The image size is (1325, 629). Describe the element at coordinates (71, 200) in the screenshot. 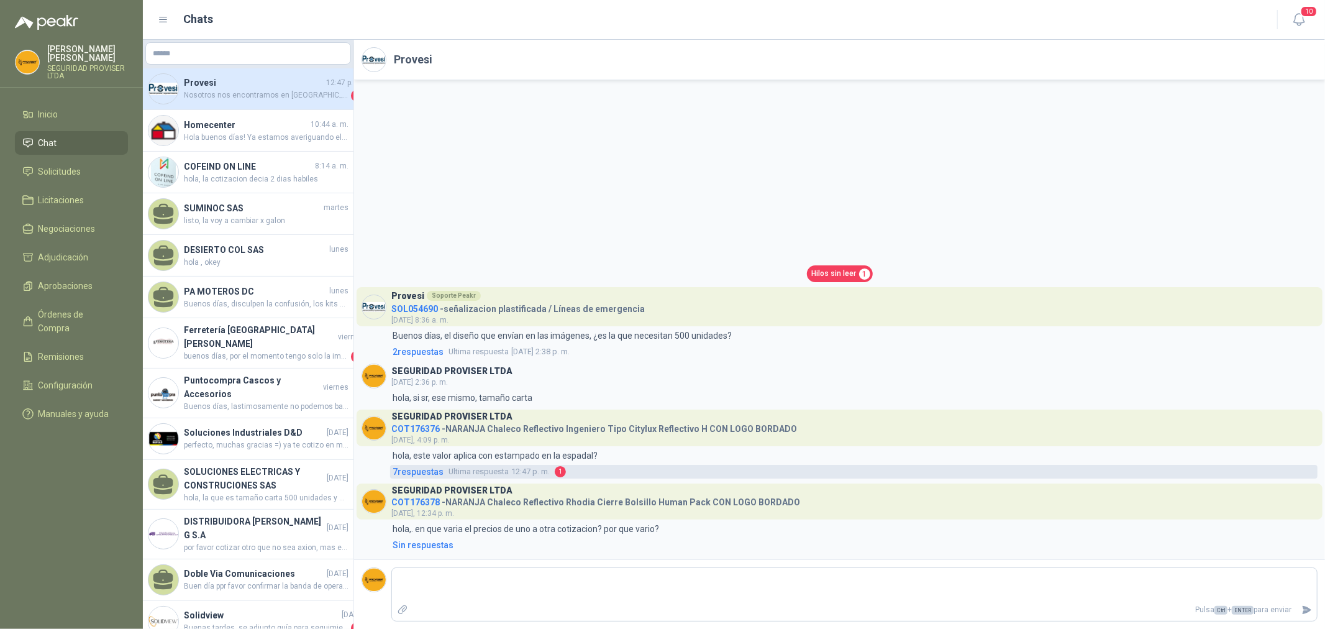

I see `a: Licitaciones` at that location.